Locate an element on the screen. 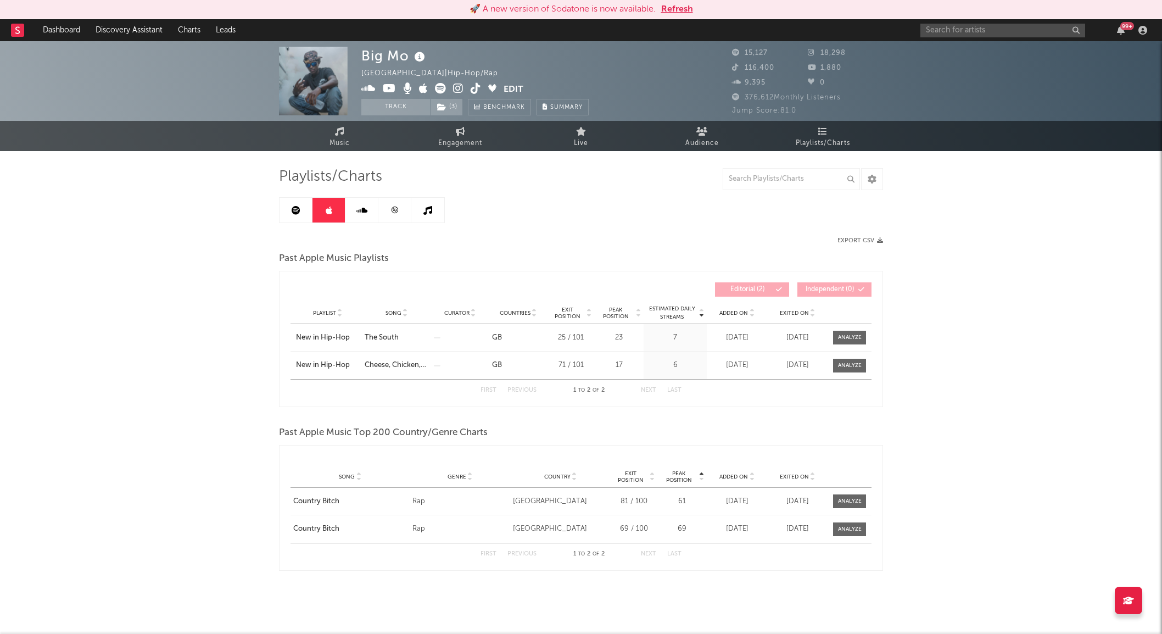 The image size is (1162, 634). a: Playlists/Charts is located at coordinates (823, 136).